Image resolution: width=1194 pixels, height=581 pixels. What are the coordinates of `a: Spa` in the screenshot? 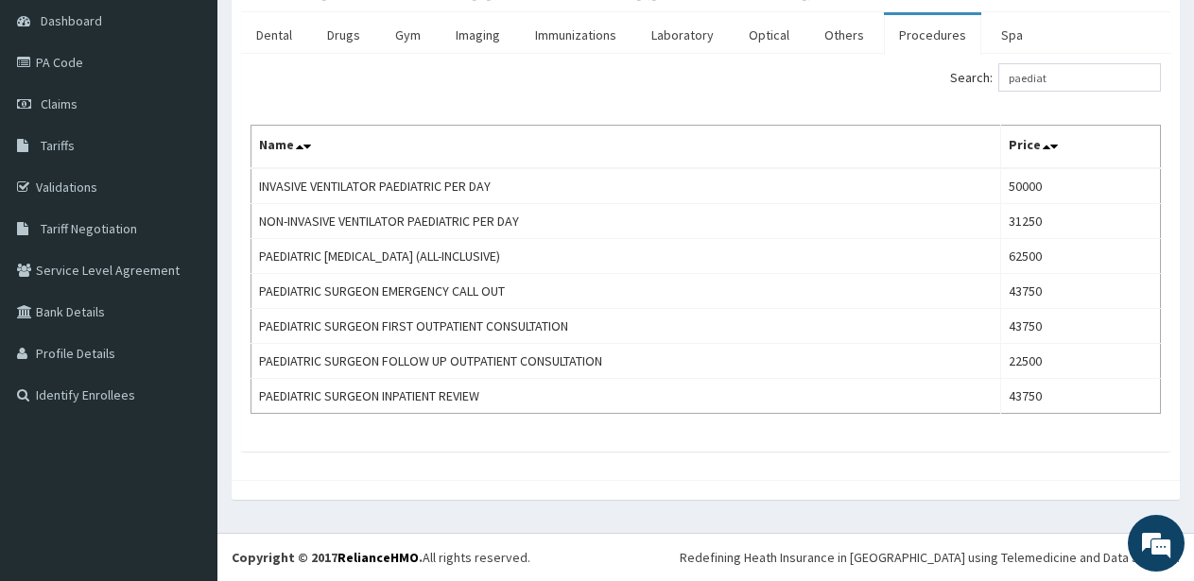 It's located at (1012, 35).